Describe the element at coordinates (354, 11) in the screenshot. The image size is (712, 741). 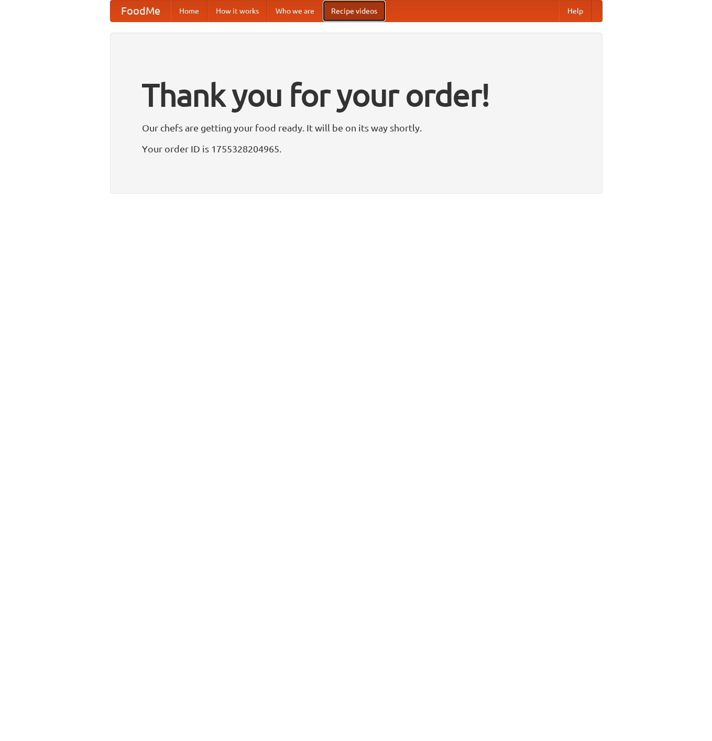
I see `a: Recipe videos` at that location.